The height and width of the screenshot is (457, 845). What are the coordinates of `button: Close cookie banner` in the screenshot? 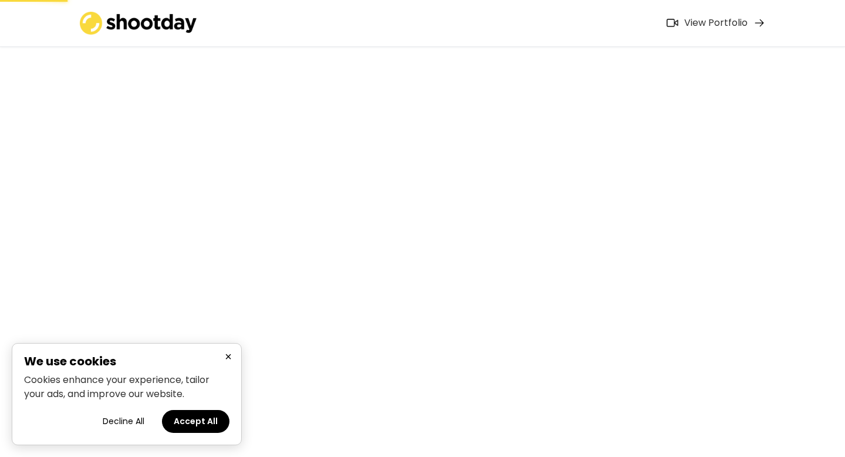 It's located at (228, 356).